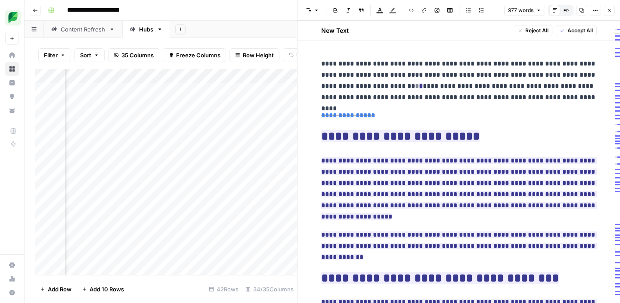  Describe the element at coordinates (12, 292) in the screenshot. I see `button: Help + Support` at that location.